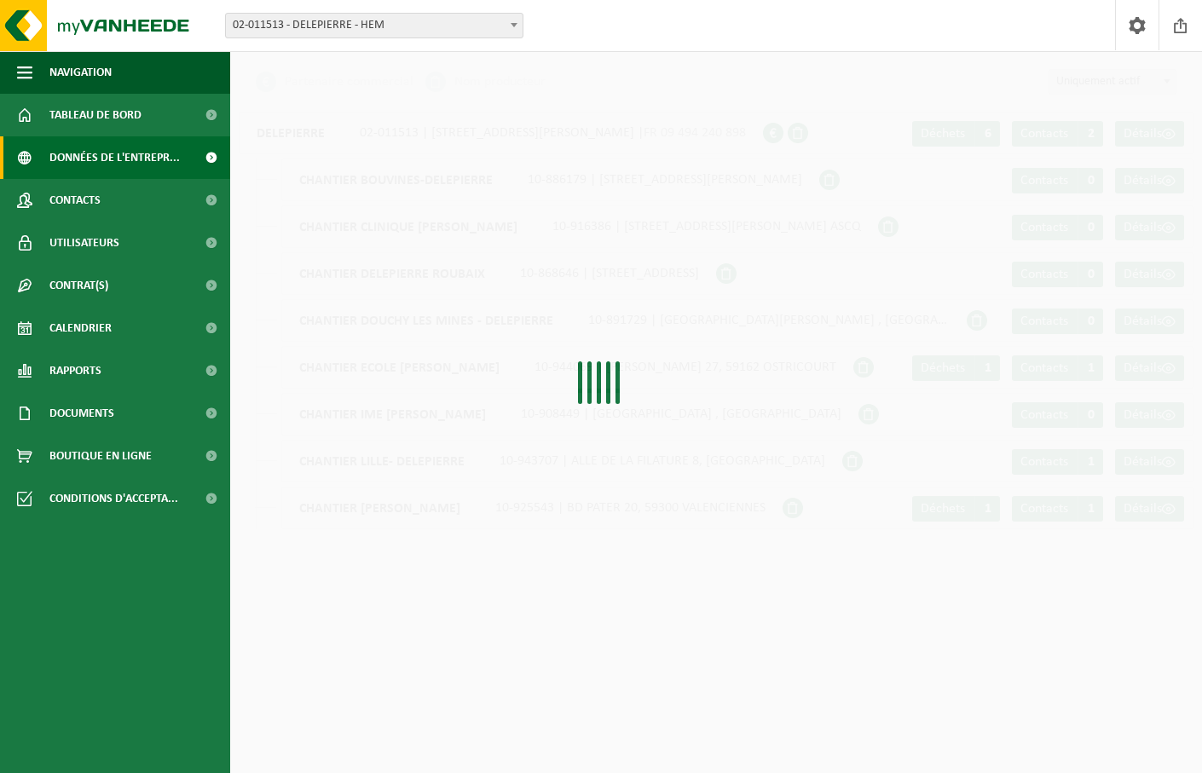  I want to click on span: CHANTIER LILLE- DELEPIERRE, so click(382, 461).